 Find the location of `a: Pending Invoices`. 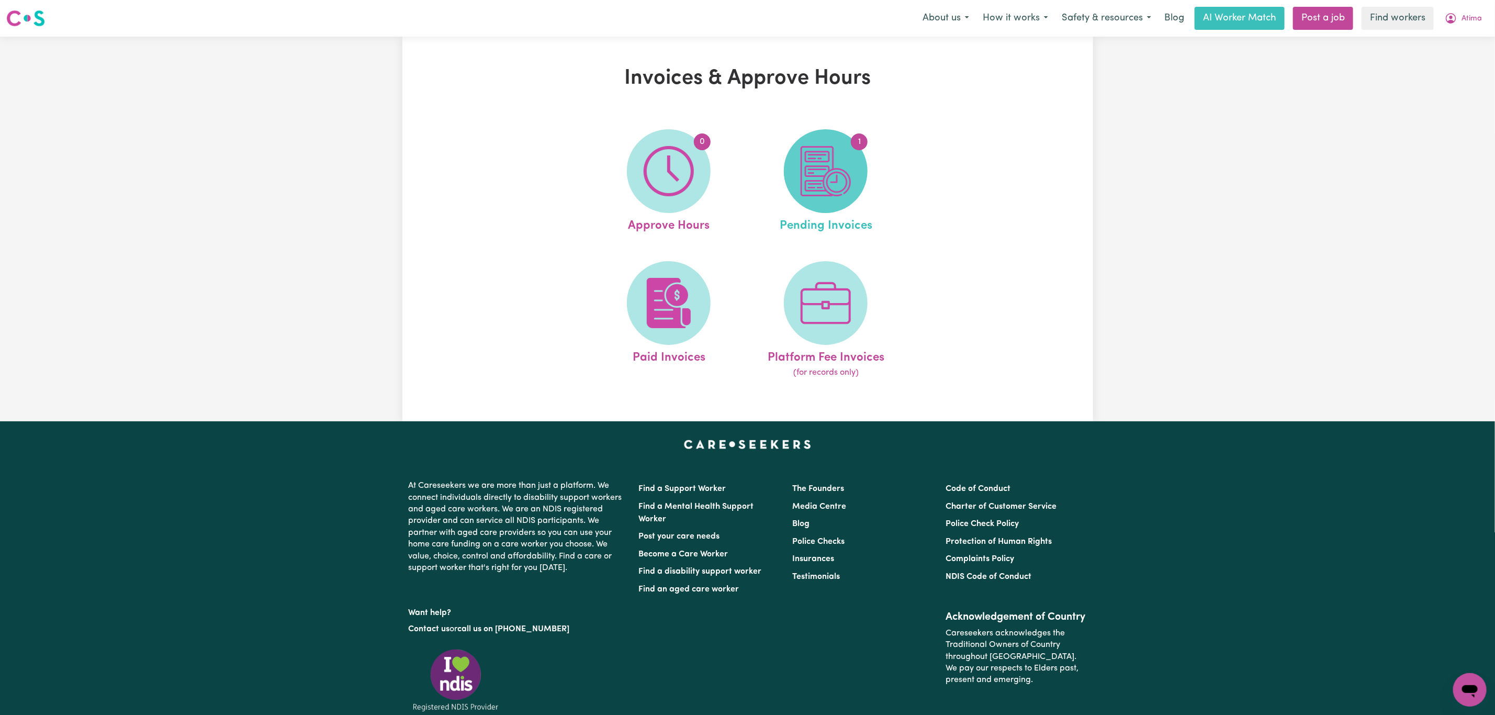

a: Pending Invoices is located at coordinates (826, 182).